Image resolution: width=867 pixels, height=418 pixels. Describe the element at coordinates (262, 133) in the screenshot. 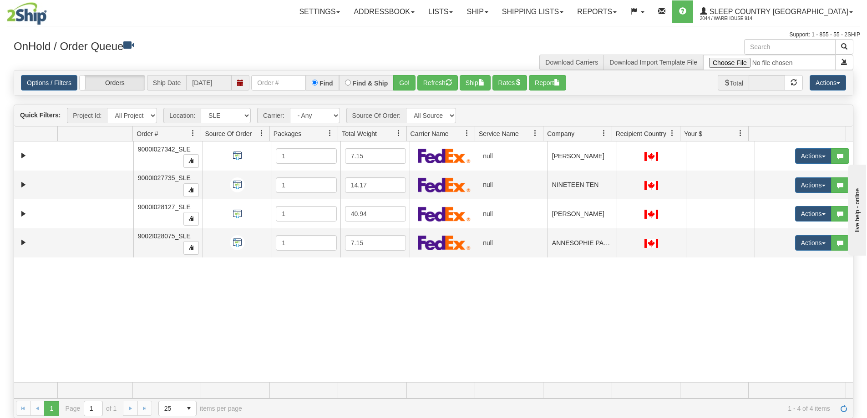

I see `a: Source Of Order filter column settings` at that location.